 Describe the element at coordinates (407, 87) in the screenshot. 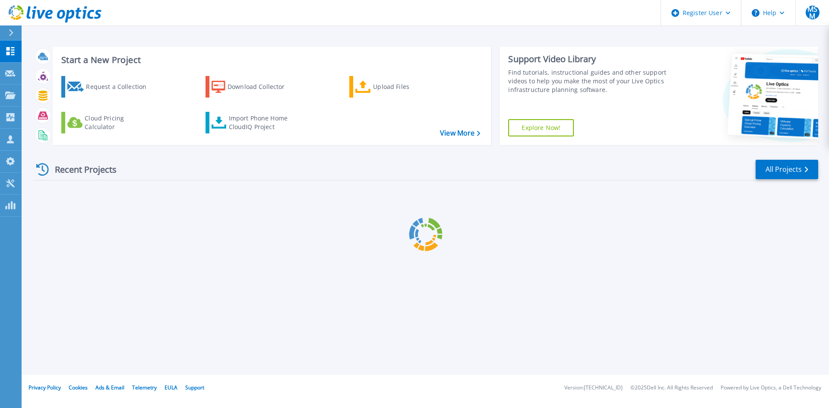

I see `div: Upload Files` at that location.